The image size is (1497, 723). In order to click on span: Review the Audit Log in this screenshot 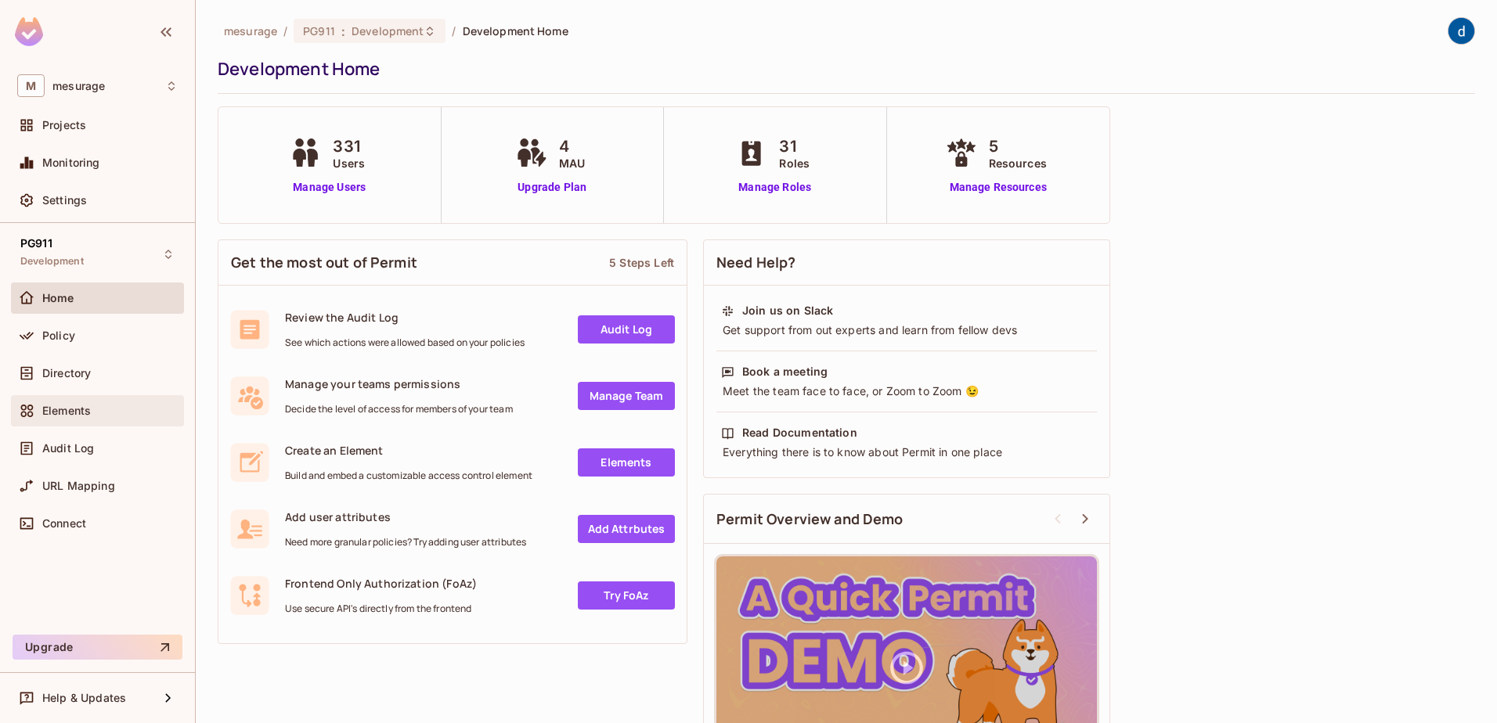, I will do `click(405, 317)`.